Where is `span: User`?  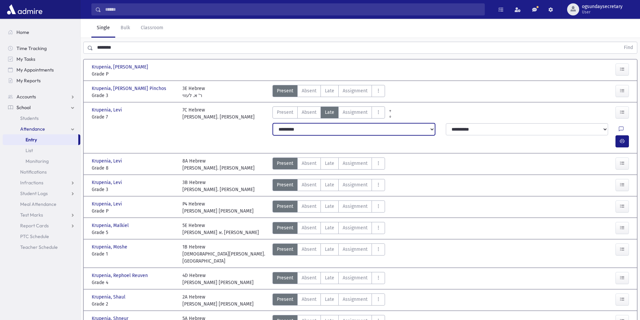 span: User is located at coordinates (602, 12).